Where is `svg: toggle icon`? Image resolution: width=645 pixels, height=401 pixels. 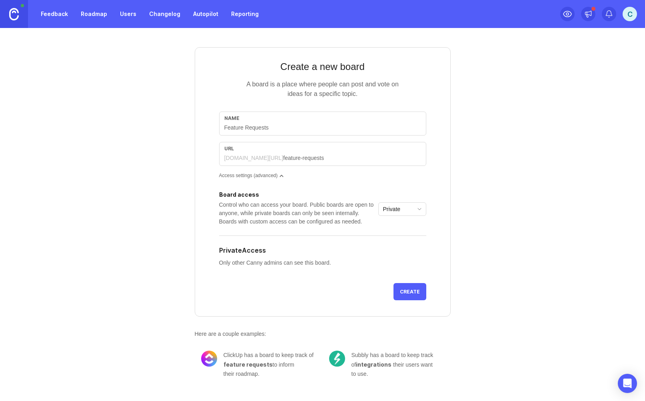 svg: toggle icon is located at coordinates (419, 209).